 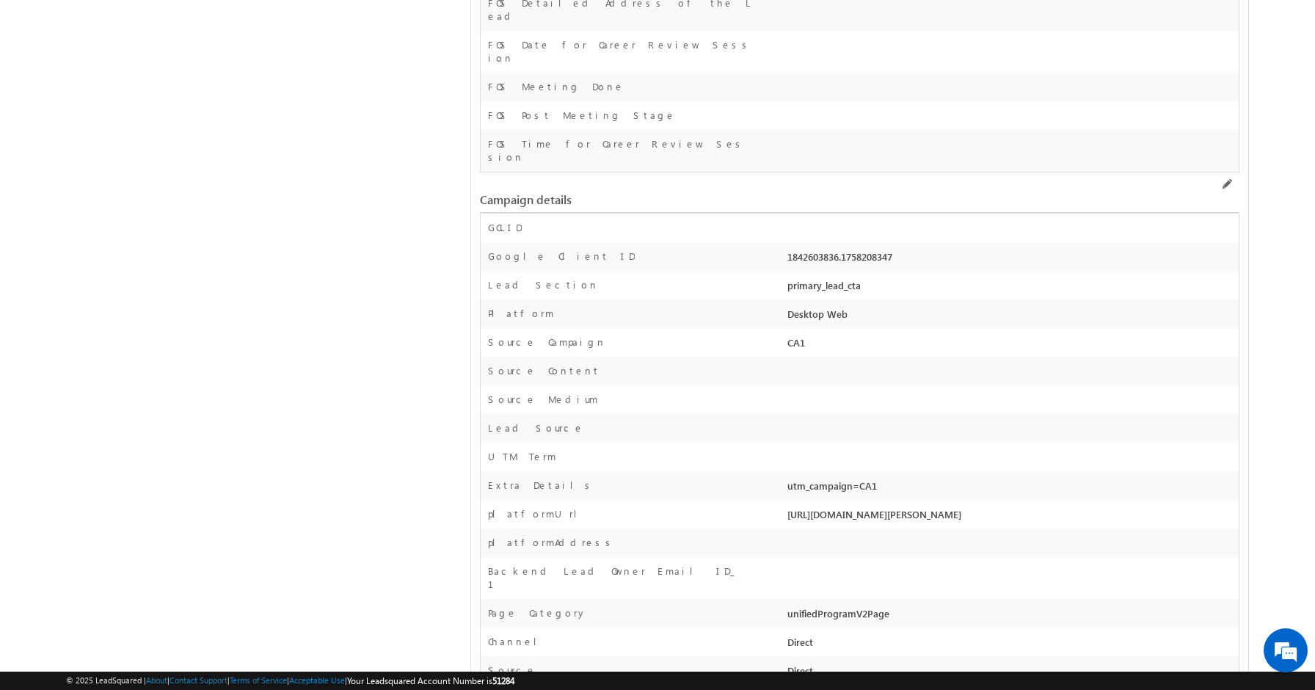 What do you see at coordinates (543, 399) in the screenshot?
I see `label: Source Medium` at bounding box center [543, 399].